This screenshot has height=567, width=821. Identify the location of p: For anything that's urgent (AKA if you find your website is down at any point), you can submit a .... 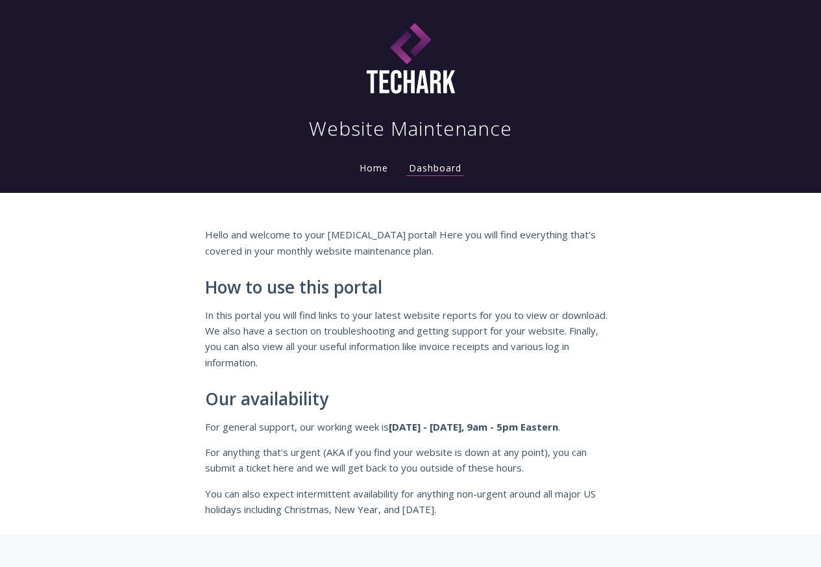
(411, 460).